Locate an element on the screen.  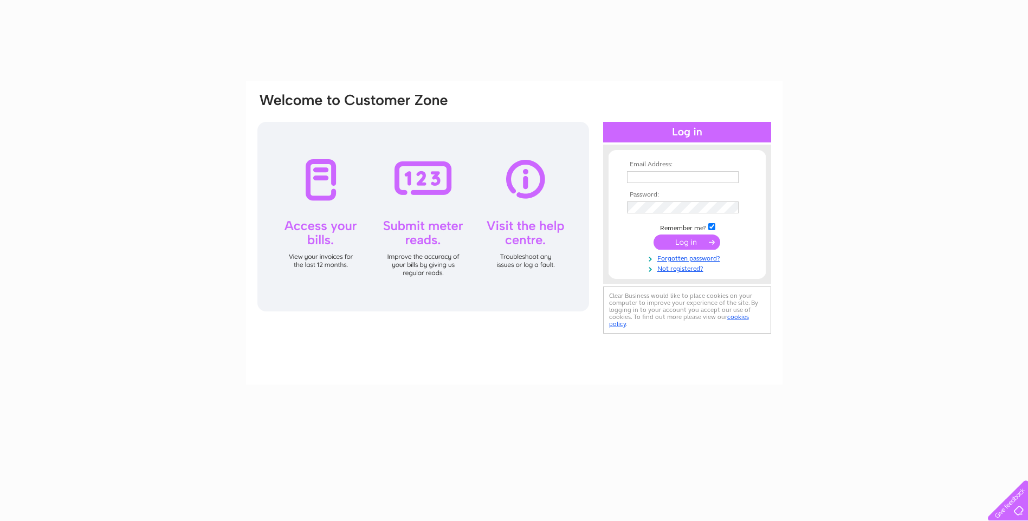
a: cookies policy is located at coordinates (679, 320).